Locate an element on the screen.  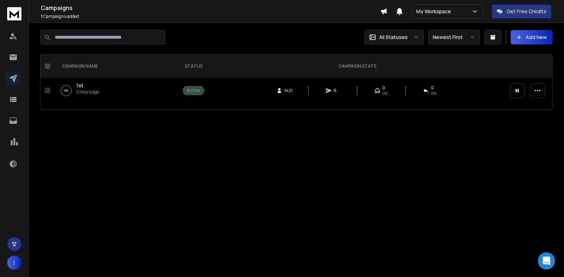
span: I is located at coordinates (14, 263).